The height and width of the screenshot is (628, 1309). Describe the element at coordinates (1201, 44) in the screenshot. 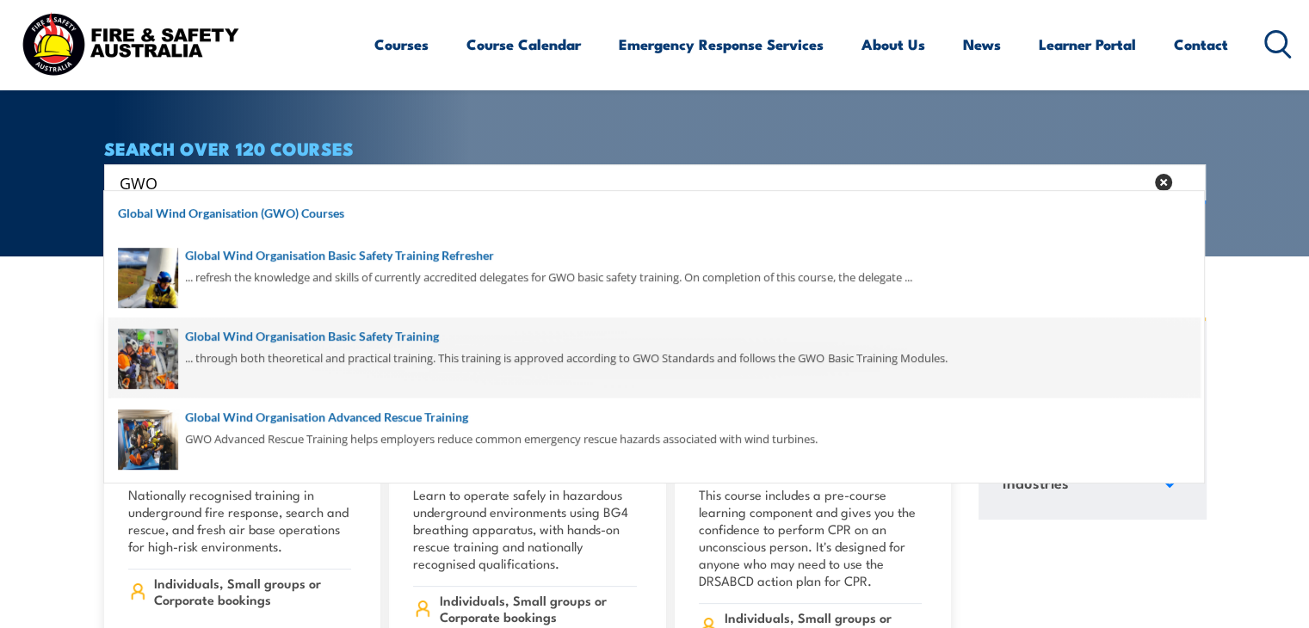

I see `a: Contact` at that location.